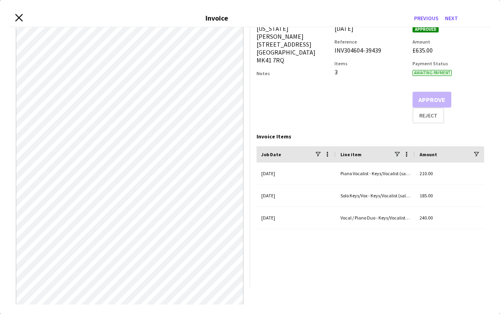 This screenshot has width=500, height=314. What do you see at coordinates (428, 154) in the screenshot?
I see `span: Amount` at bounding box center [428, 154].